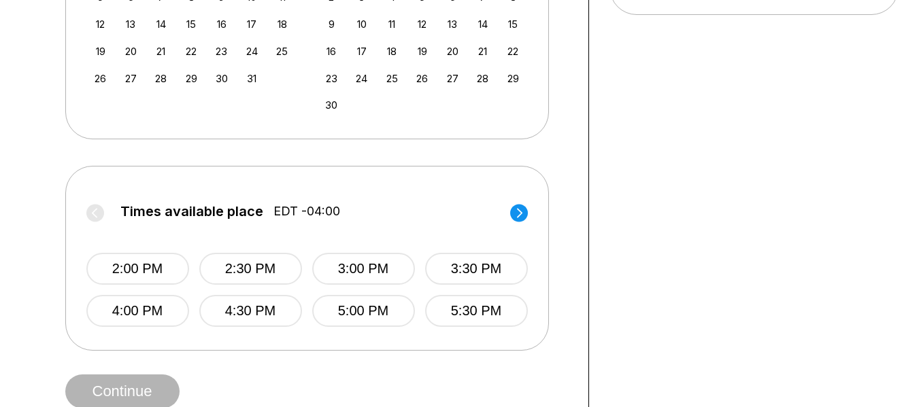  What do you see at coordinates (331, 24) in the screenshot?
I see `div: Choose Sunday, November 9th, 2025` at bounding box center [331, 24].